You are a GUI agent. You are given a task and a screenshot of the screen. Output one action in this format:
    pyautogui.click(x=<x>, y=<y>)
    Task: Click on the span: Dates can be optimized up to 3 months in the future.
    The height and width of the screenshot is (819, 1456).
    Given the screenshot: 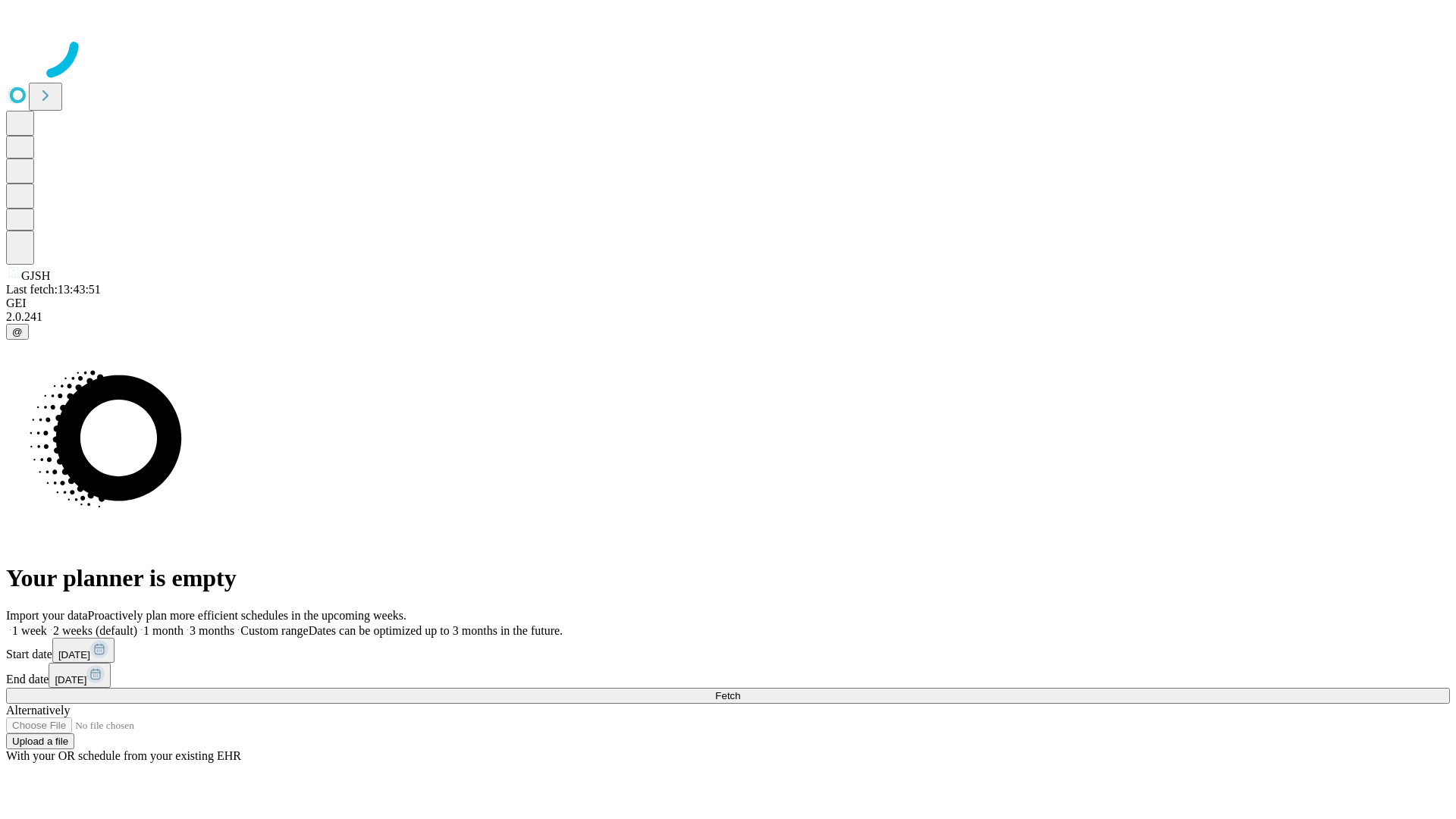 What is the action you would take?
    pyautogui.click(x=435, y=630)
    